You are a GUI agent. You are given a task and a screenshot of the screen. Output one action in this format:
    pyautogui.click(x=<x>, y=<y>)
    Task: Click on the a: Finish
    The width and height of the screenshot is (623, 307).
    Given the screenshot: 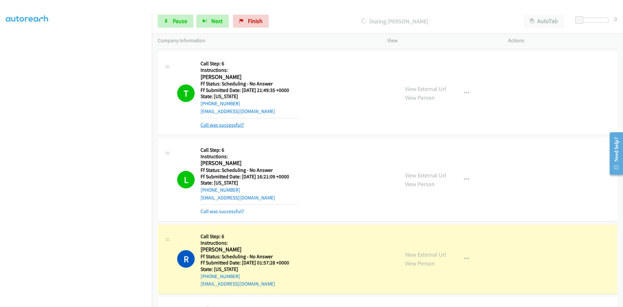 What is the action you would take?
    pyautogui.click(x=251, y=21)
    